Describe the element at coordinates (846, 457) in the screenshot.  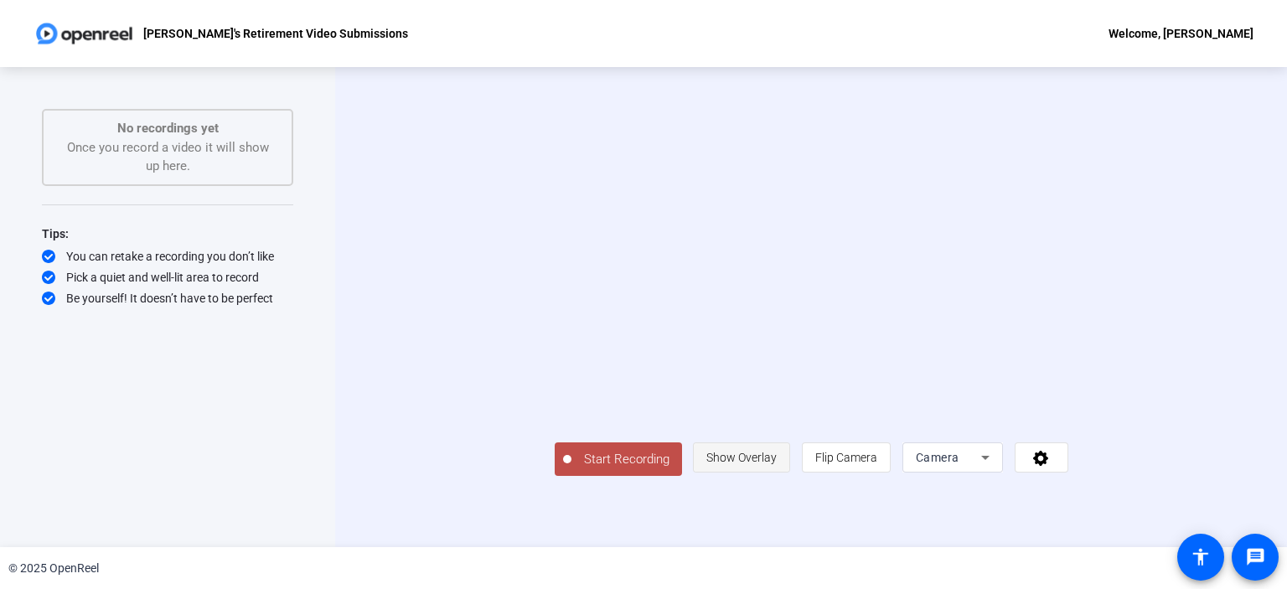
I see `button: Flip Camera` at that location.